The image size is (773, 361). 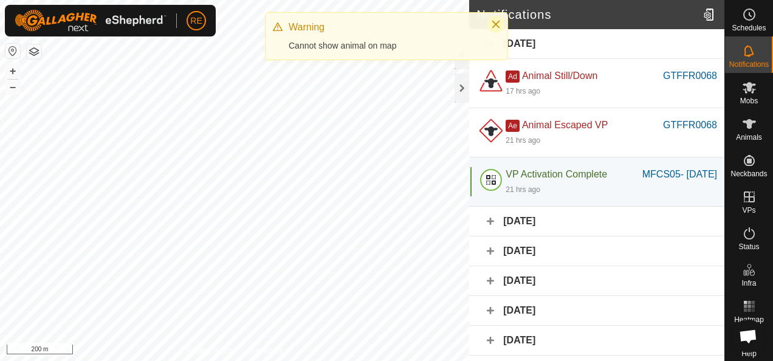 What do you see at coordinates (556, 174) in the screenshot?
I see `span: VP Activation Complete` at bounding box center [556, 174].